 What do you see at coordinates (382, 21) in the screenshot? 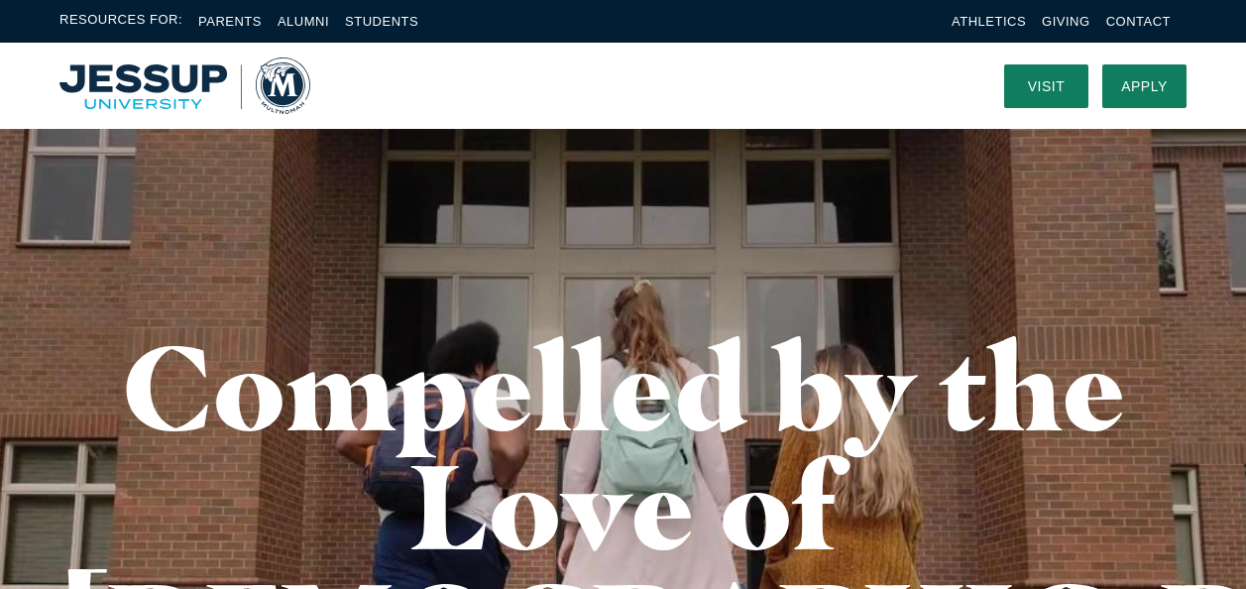
I see `a: Students` at bounding box center [382, 21].